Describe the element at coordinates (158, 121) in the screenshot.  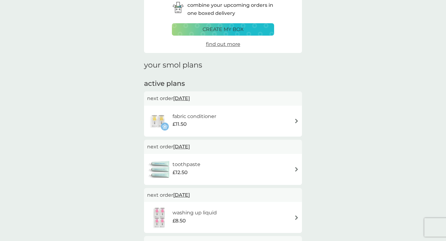
I see `img: fabric conditioner` at that location.